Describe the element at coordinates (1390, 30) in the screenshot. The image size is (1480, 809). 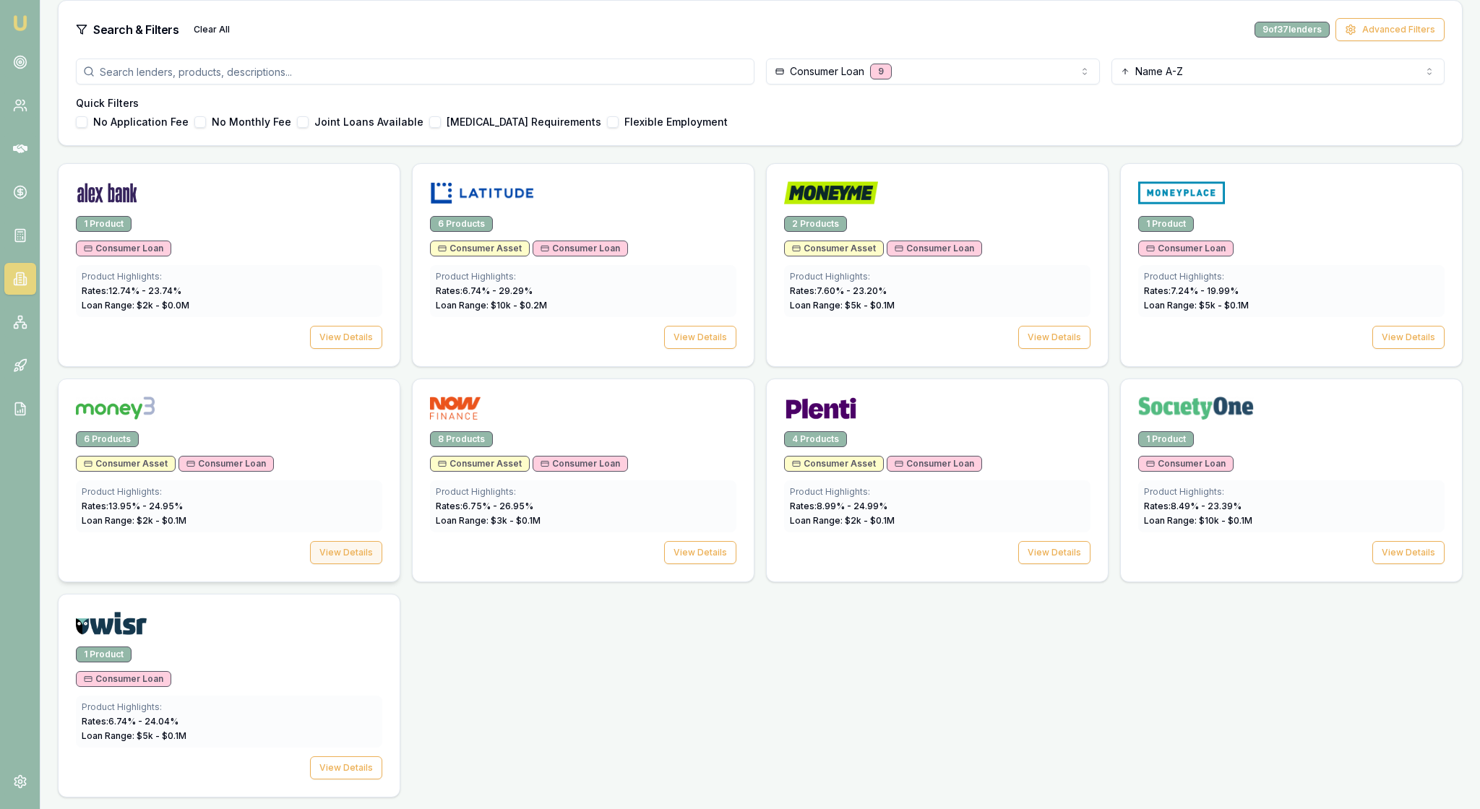
I see `button: Advanced Filters` at that location.